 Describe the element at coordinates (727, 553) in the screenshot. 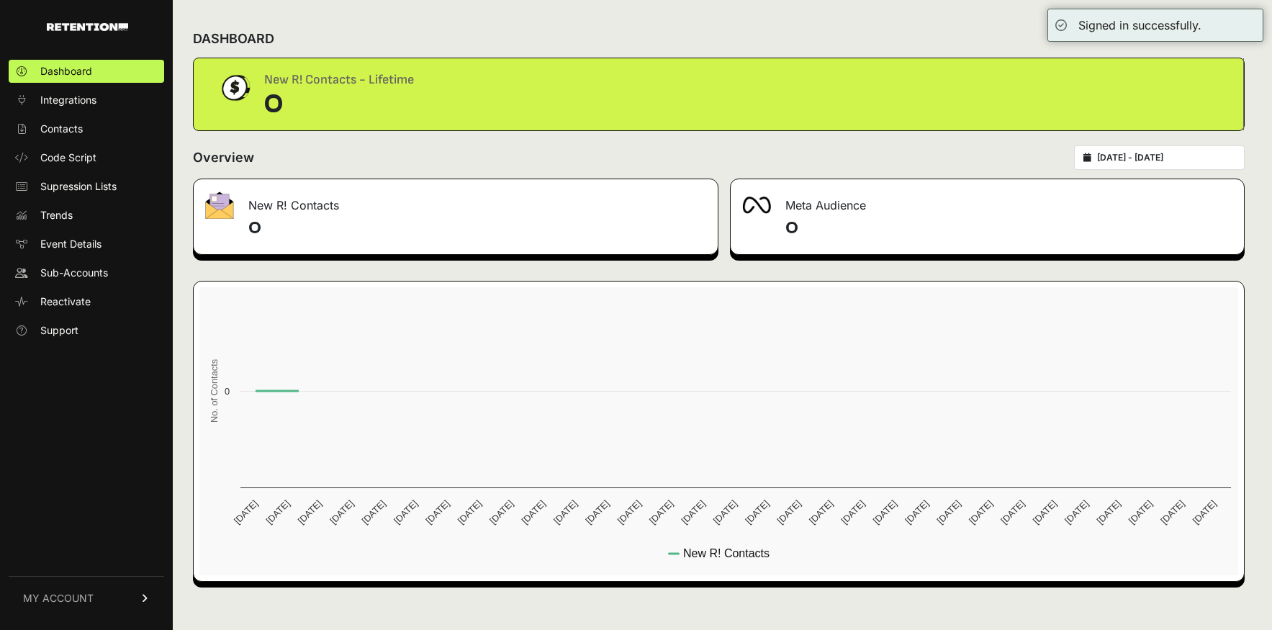

I see `text: New R! Contacts` at that location.